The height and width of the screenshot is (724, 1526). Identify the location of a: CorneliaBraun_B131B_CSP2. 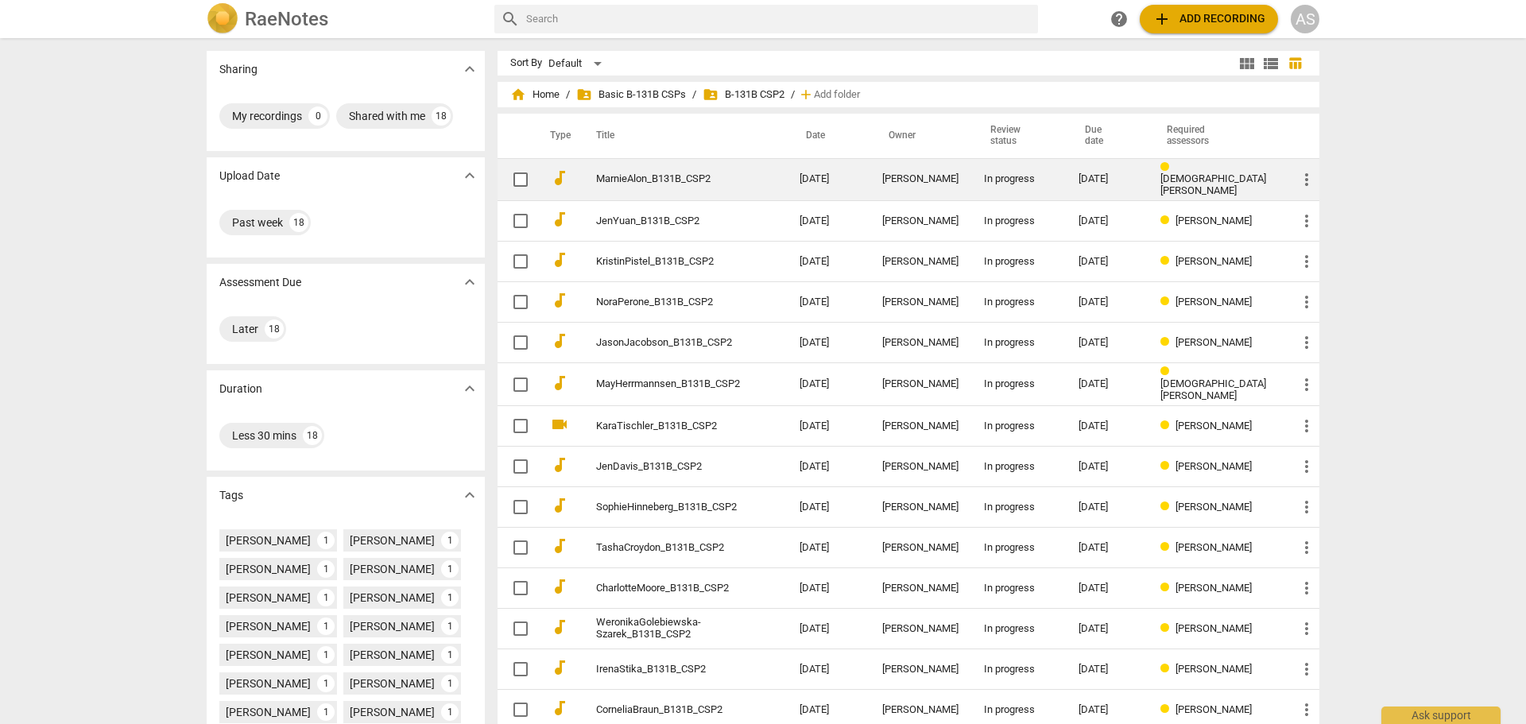
(669, 710).